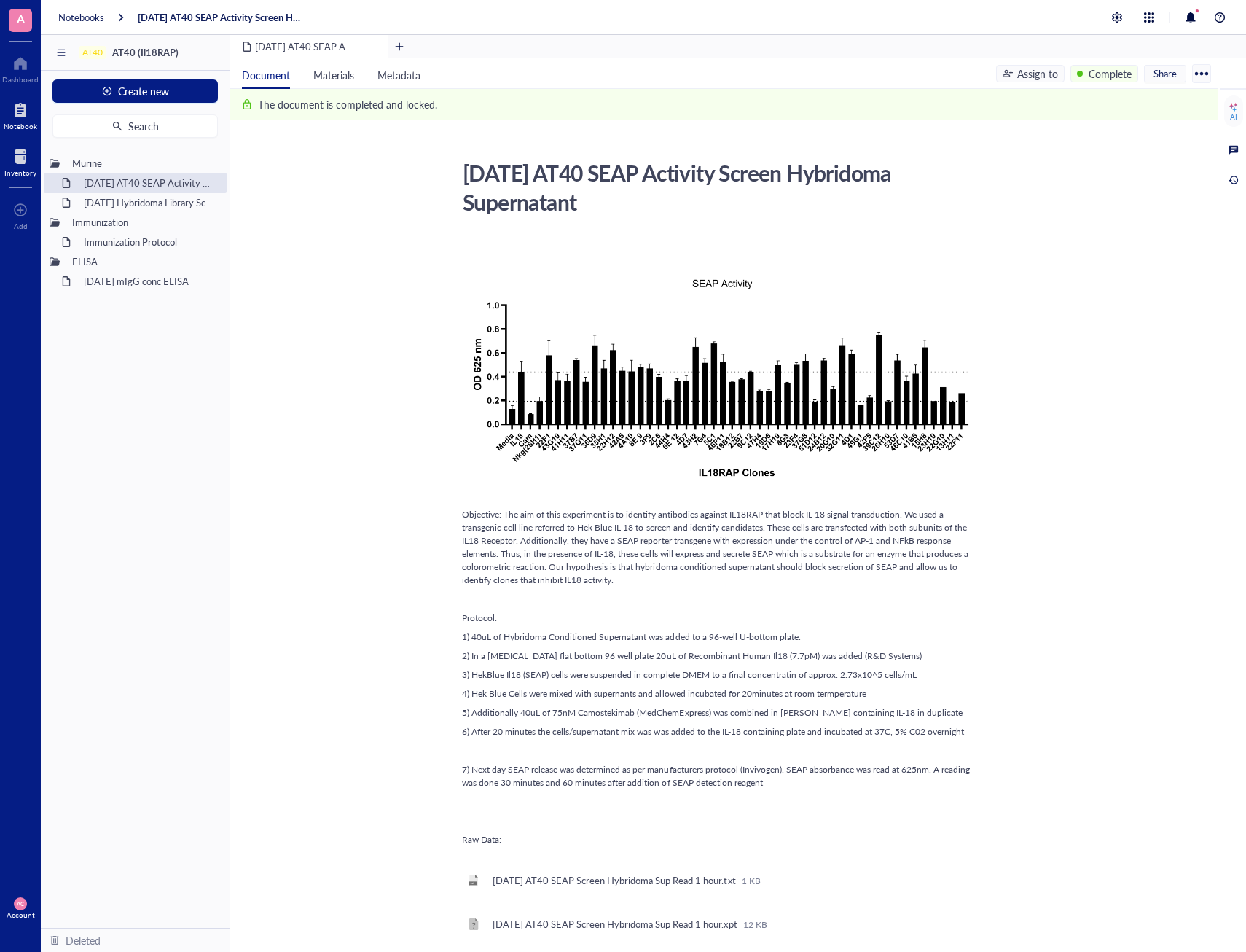  I want to click on span: Materials, so click(333, 75).